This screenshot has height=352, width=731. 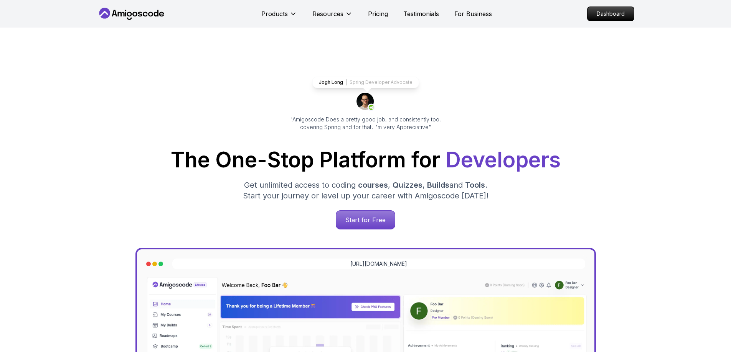 I want to click on a: Start for Free, so click(x=365, y=220).